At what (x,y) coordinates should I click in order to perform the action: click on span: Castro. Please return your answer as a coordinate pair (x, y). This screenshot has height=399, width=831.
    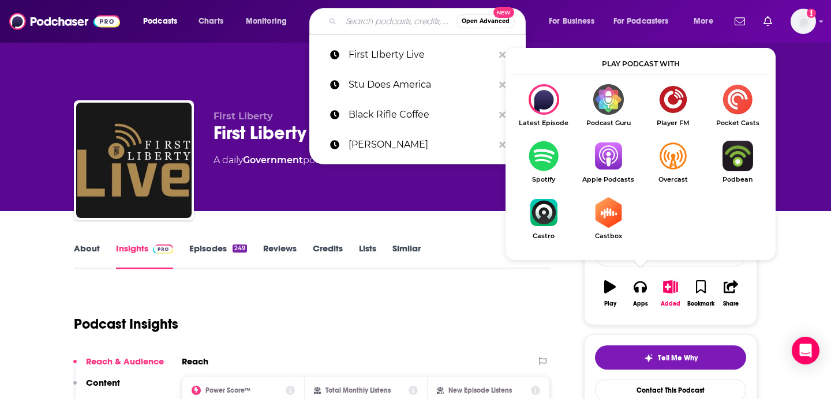
    Looking at the image, I should click on (543, 236).